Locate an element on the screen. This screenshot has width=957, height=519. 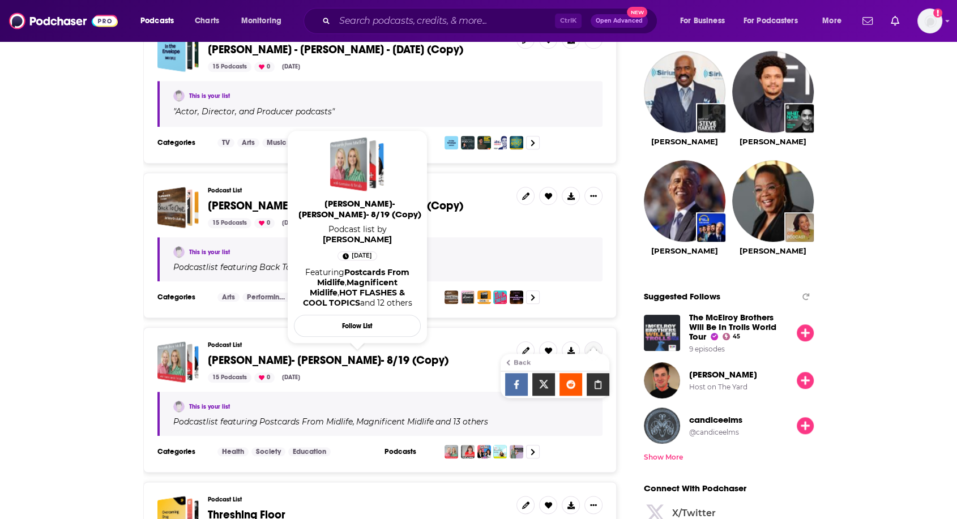
svg: Add a profile image is located at coordinates (938, 13).